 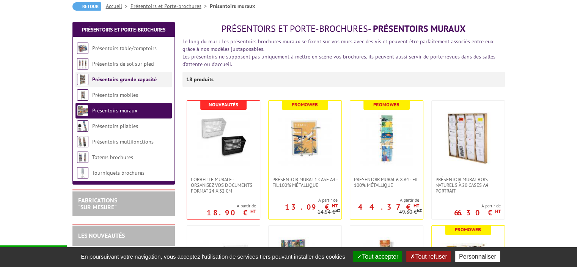 What do you see at coordinates (83, 64) in the screenshot?
I see `img: Présentoirs de sol sur pied` at bounding box center [83, 64].